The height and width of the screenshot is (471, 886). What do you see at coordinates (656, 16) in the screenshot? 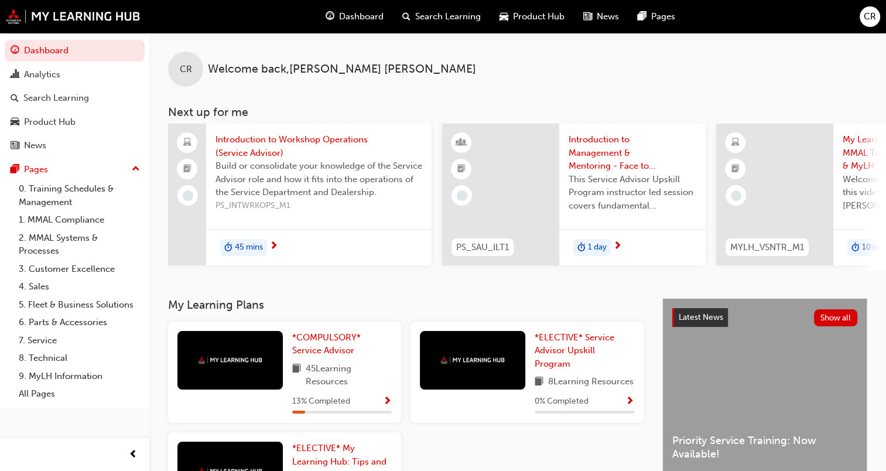
I see `a: pages-iconPages` at bounding box center [656, 16].